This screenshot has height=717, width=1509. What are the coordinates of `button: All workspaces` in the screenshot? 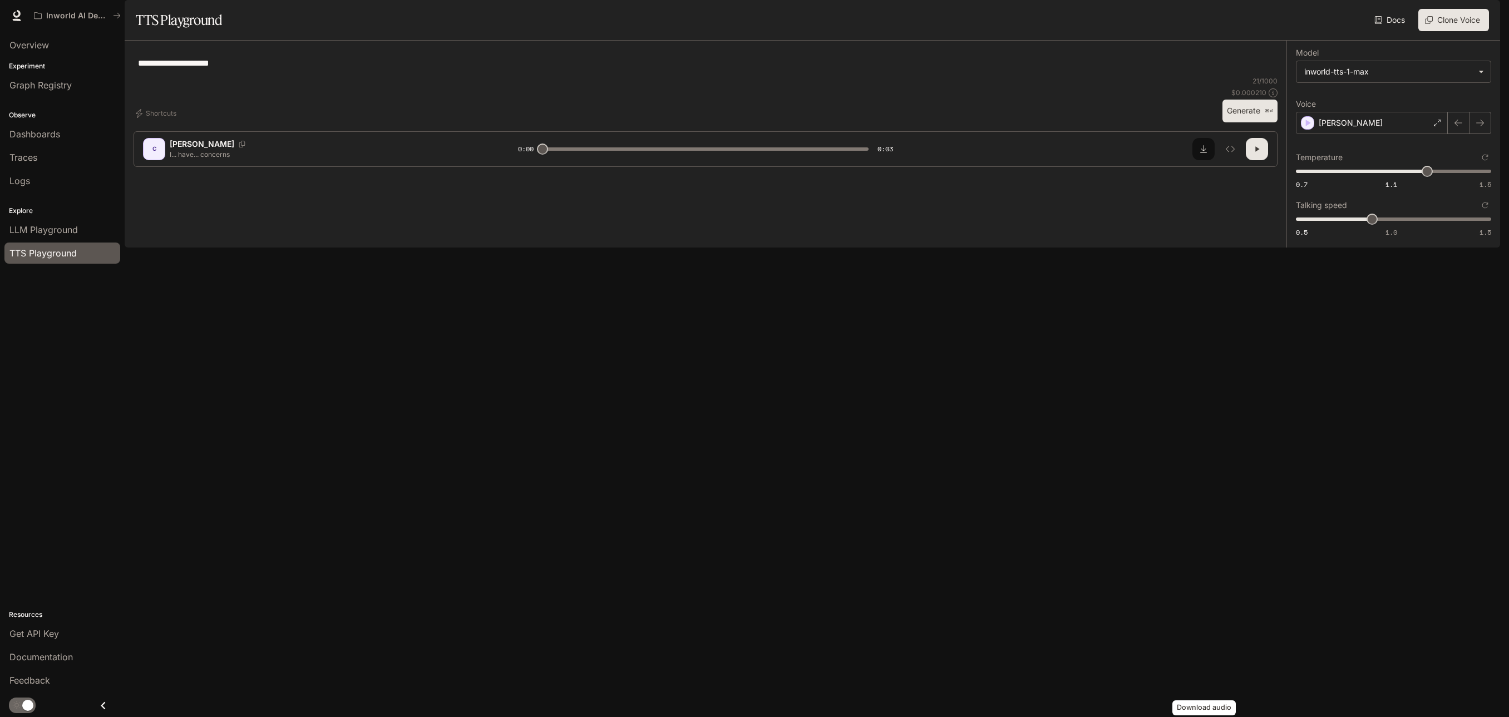 It's located at (77, 16).